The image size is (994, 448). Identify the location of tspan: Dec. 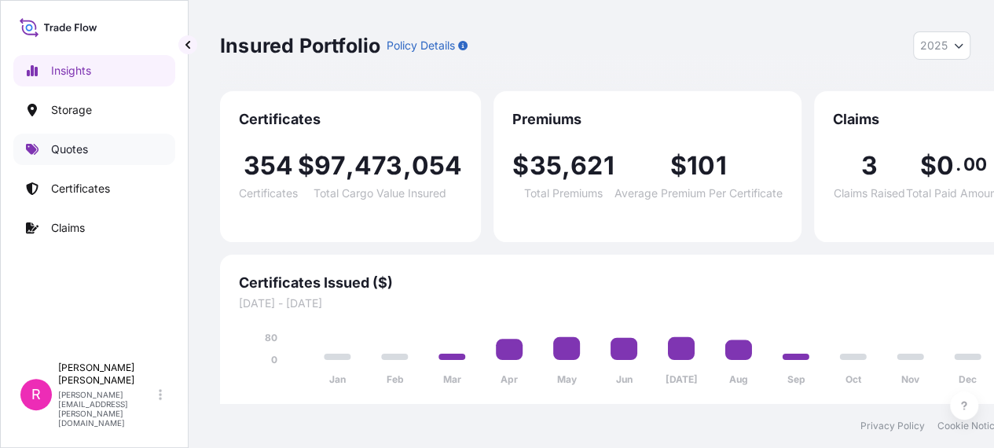
(968, 379).